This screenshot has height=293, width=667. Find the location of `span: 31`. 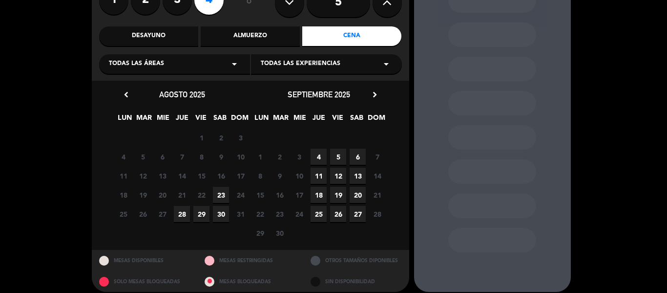

span: 31 is located at coordinates (240, 213).